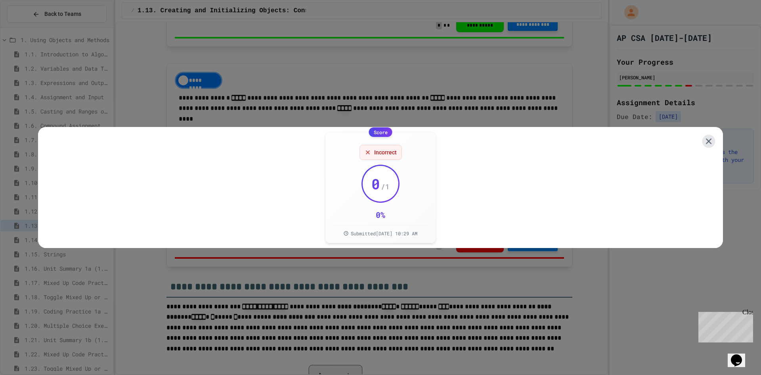 The image size is (761, 375). I want to click on span: Incorrect, so click(385, 152).